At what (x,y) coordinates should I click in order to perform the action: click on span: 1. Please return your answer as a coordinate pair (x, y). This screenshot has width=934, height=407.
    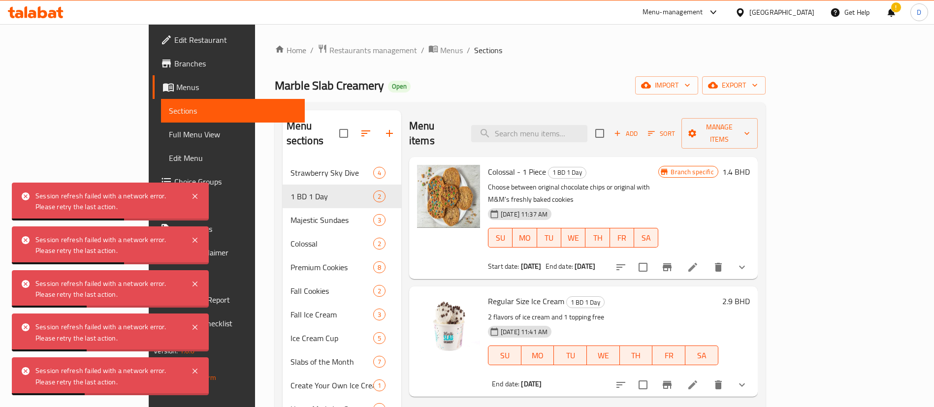
    Looking at the image, I should click on (379, 386).